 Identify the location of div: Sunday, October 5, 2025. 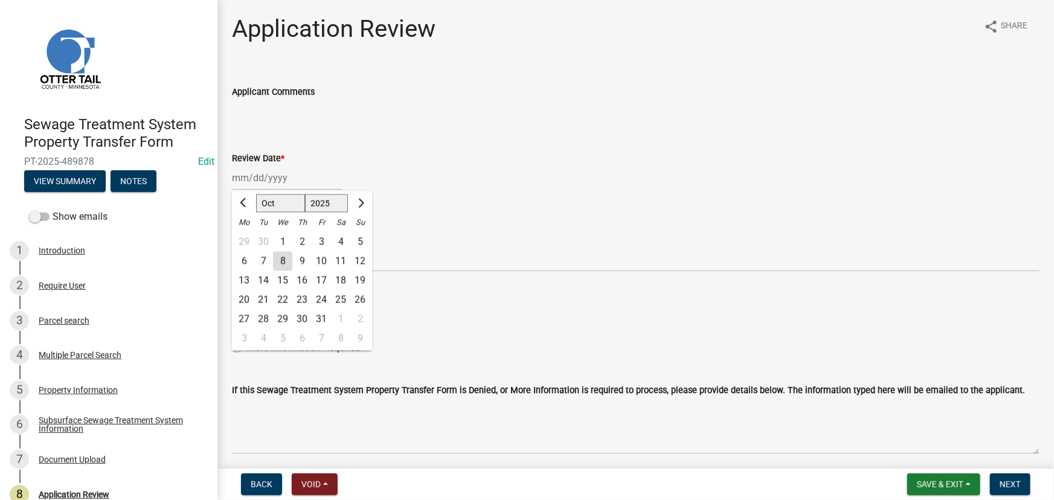
(360, 242).